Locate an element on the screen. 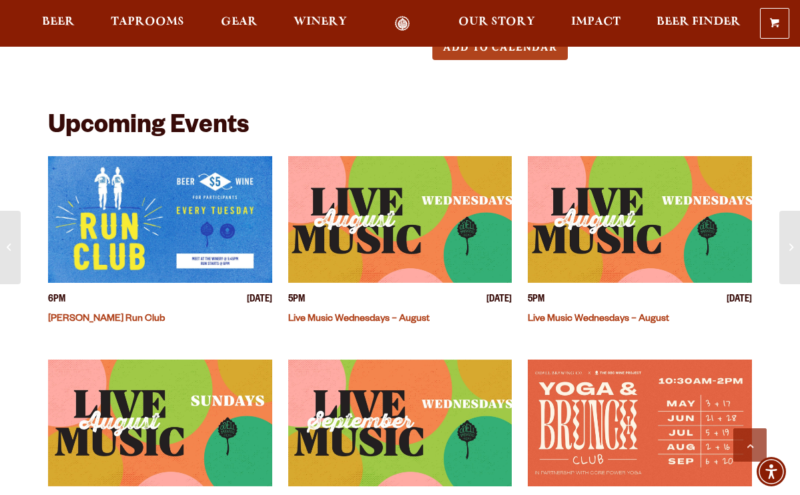 The height and width of the screenshot is (495, 800). span: Impact is located at coordinates (596, 22).